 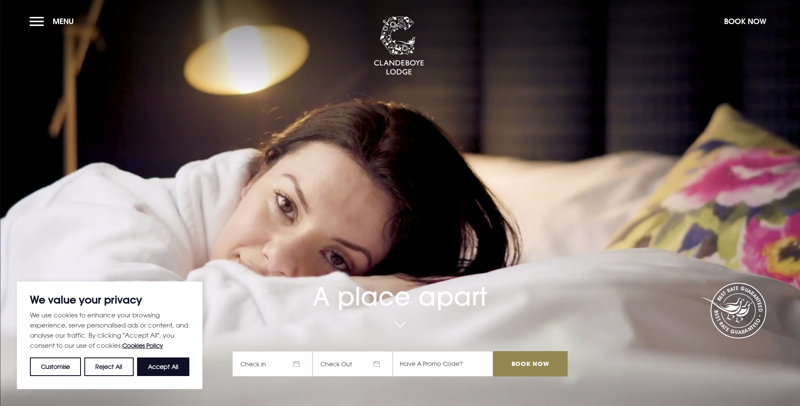 I want to click on div: We value your privacy, so click(x=110, y=335).